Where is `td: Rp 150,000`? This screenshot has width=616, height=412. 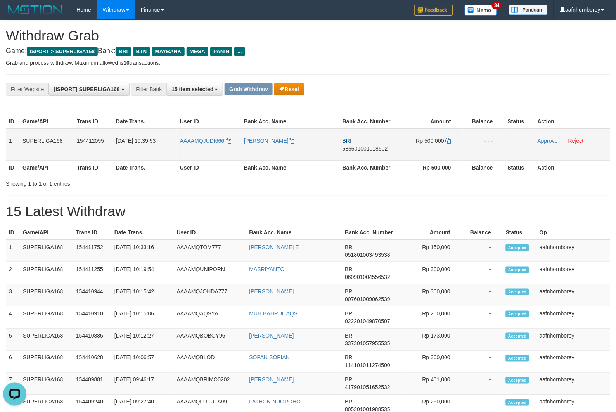 td: Rp 150,000 is located at coordinates (431, 251).